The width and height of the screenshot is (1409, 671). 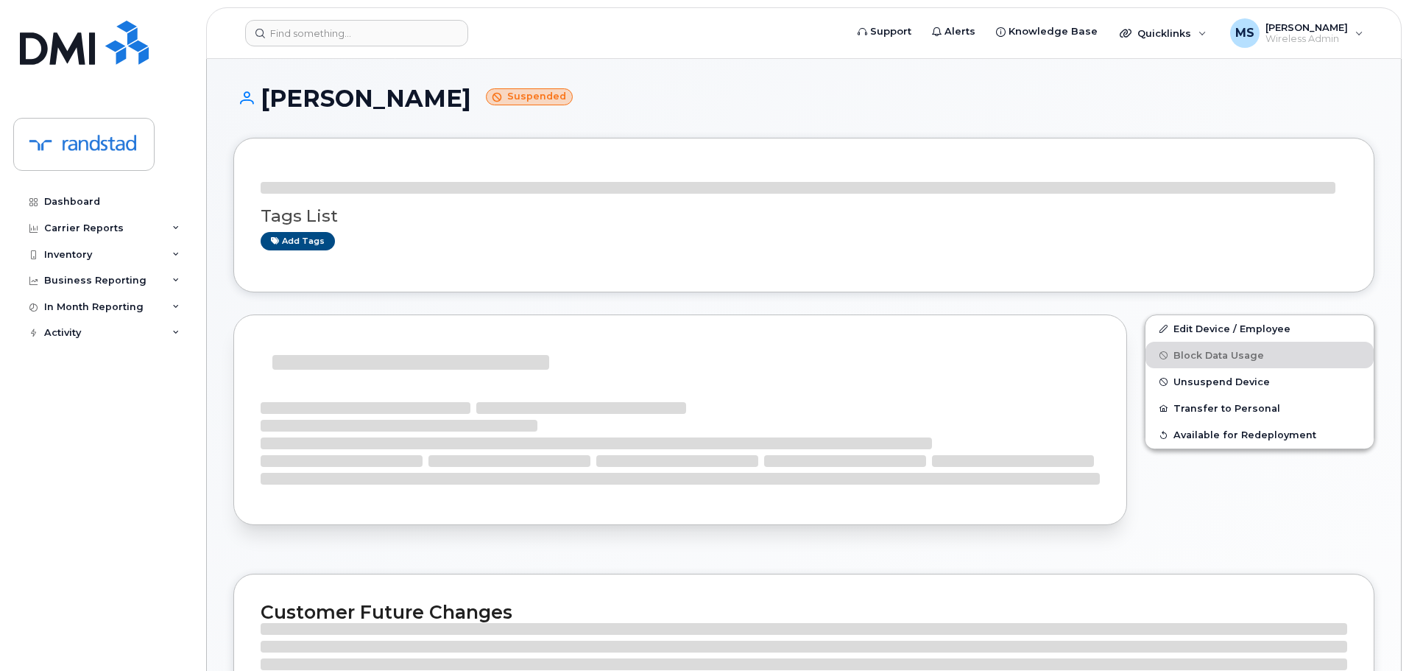 What do you see at coordinates (1221, 381) in the screenshot?
I see `span: Unsuspend Device` at bounding box center [1221, 381].